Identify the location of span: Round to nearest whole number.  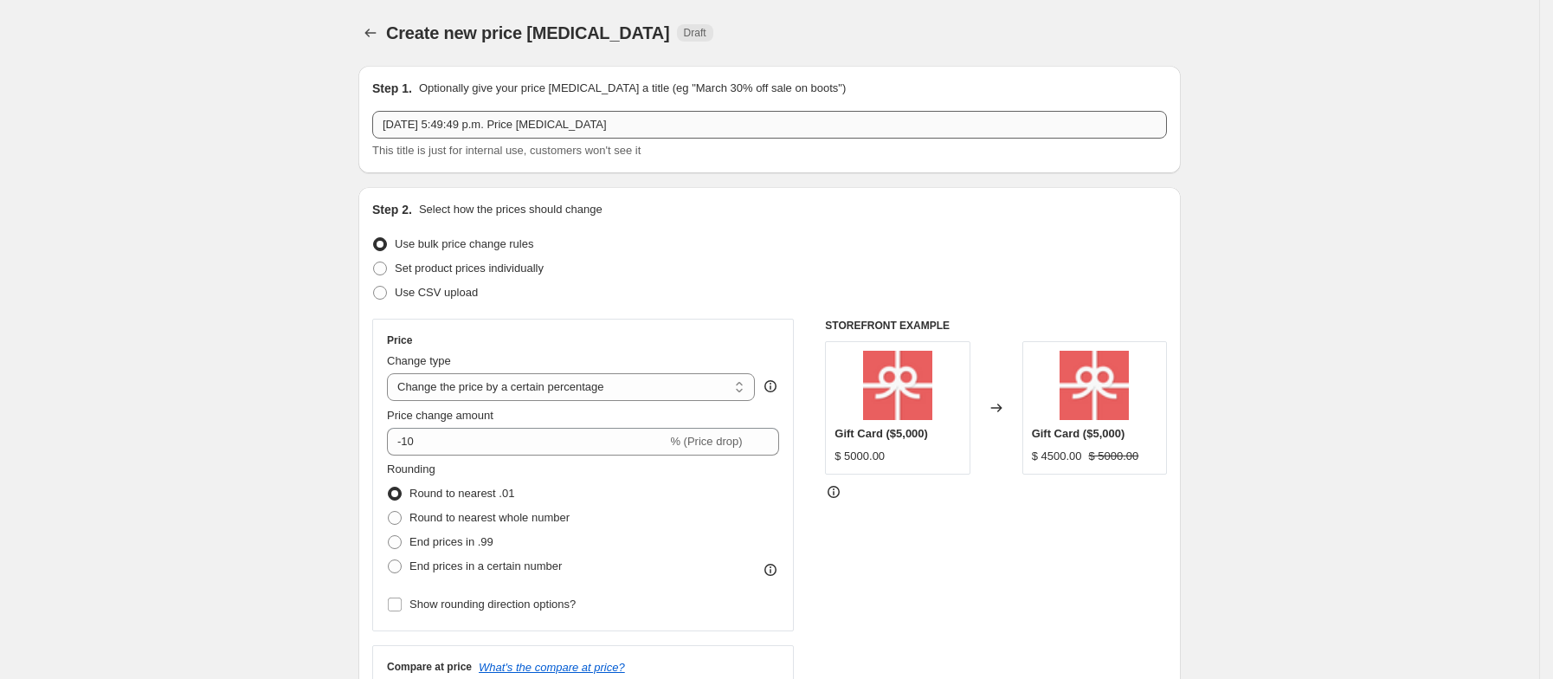
(489, 517).